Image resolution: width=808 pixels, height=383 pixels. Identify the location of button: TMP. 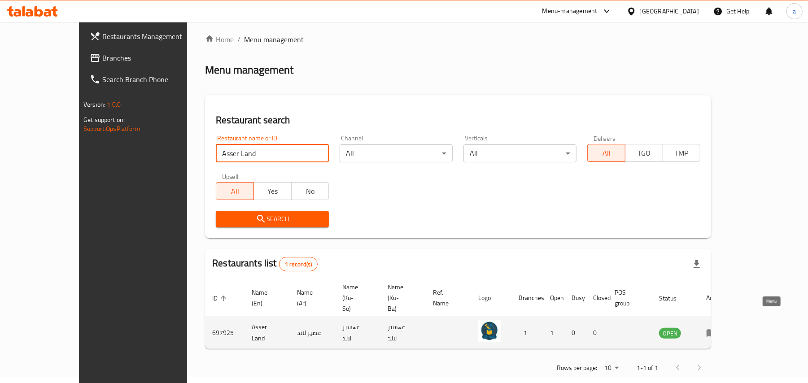
(682, 153).